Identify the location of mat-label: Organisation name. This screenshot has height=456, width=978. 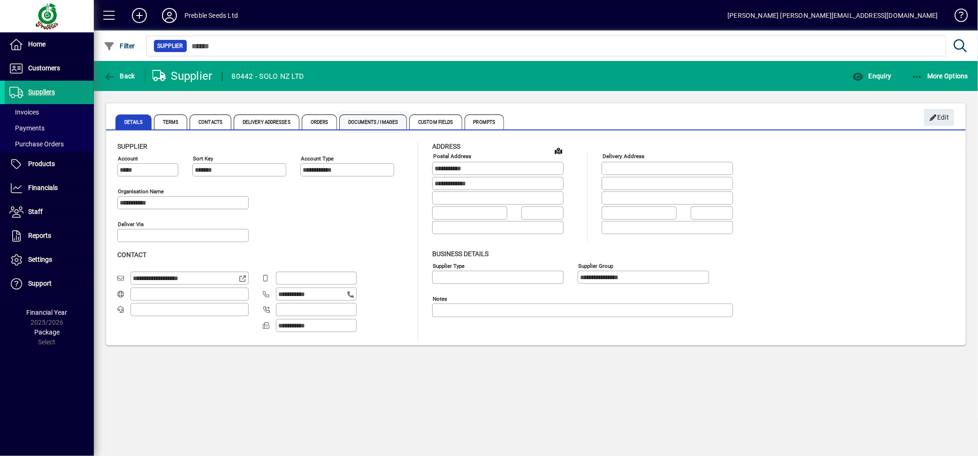
(141, 191).